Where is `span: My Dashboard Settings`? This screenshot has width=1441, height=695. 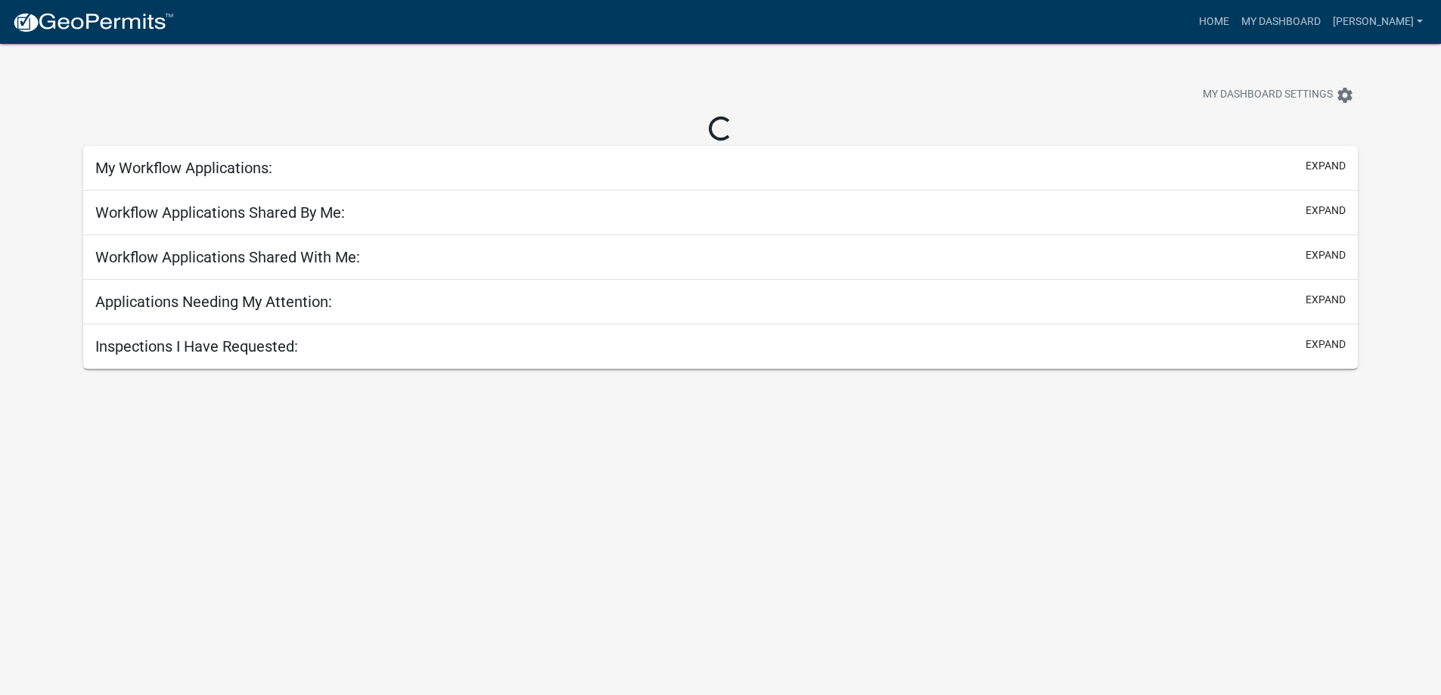 span: My Dashboard Settings is located at coordinates (1268, 95).